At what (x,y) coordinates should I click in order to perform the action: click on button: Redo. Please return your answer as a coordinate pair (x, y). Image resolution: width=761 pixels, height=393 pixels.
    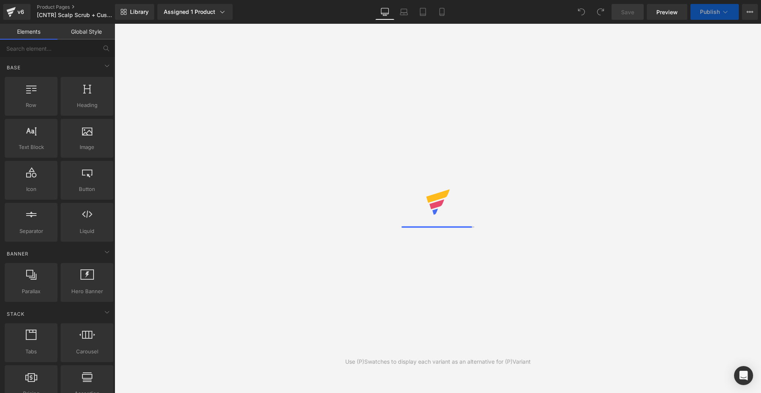
    Looking at the image, I should click on (601, 12).